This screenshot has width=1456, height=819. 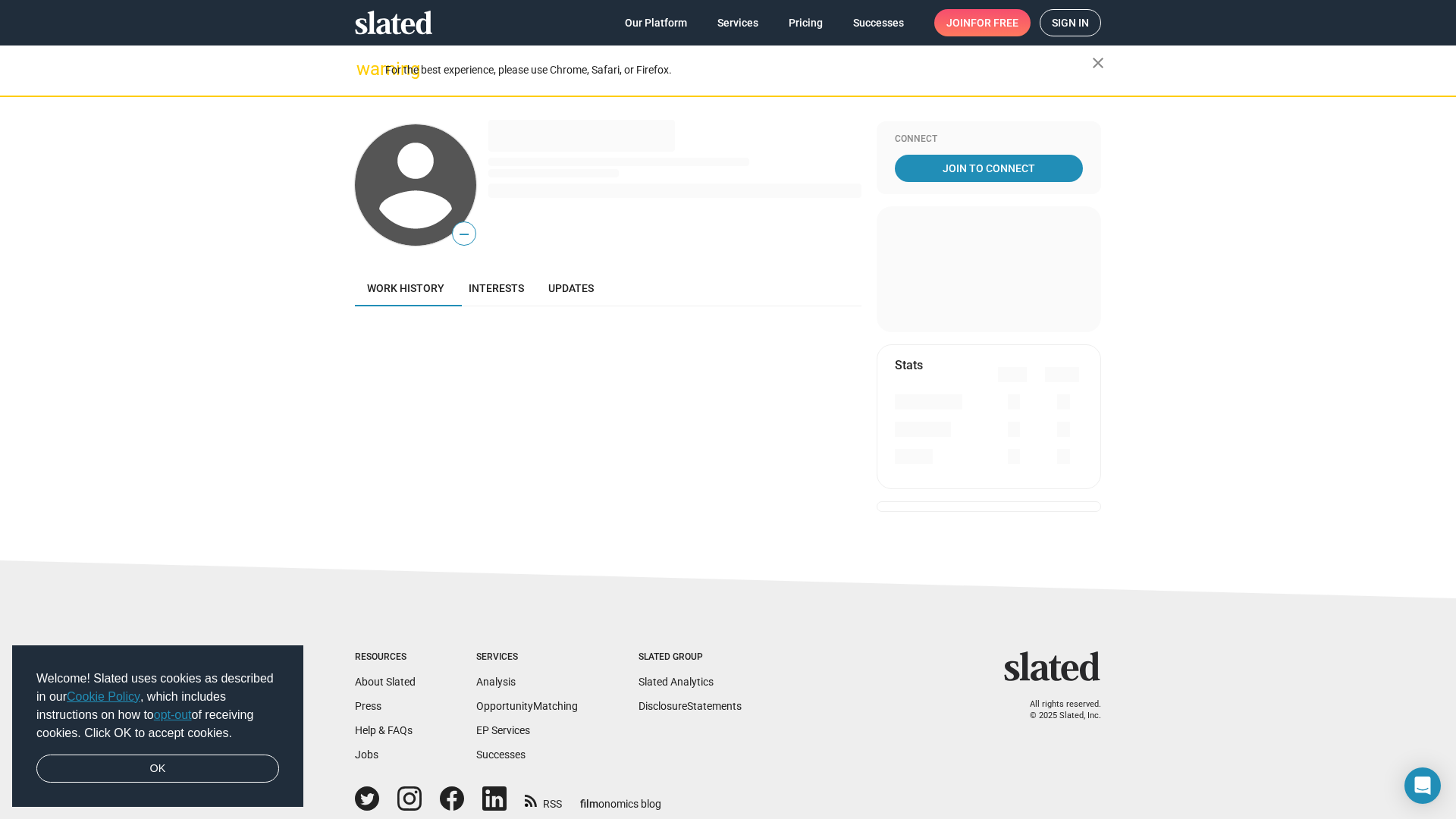 I want to click on a: Updates, so click(x=571, y=288).